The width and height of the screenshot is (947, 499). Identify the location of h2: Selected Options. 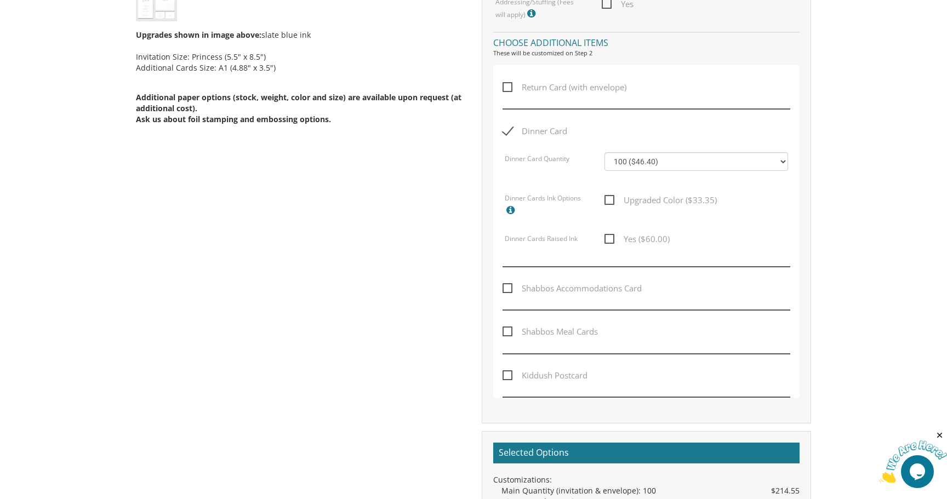
(646, 453).